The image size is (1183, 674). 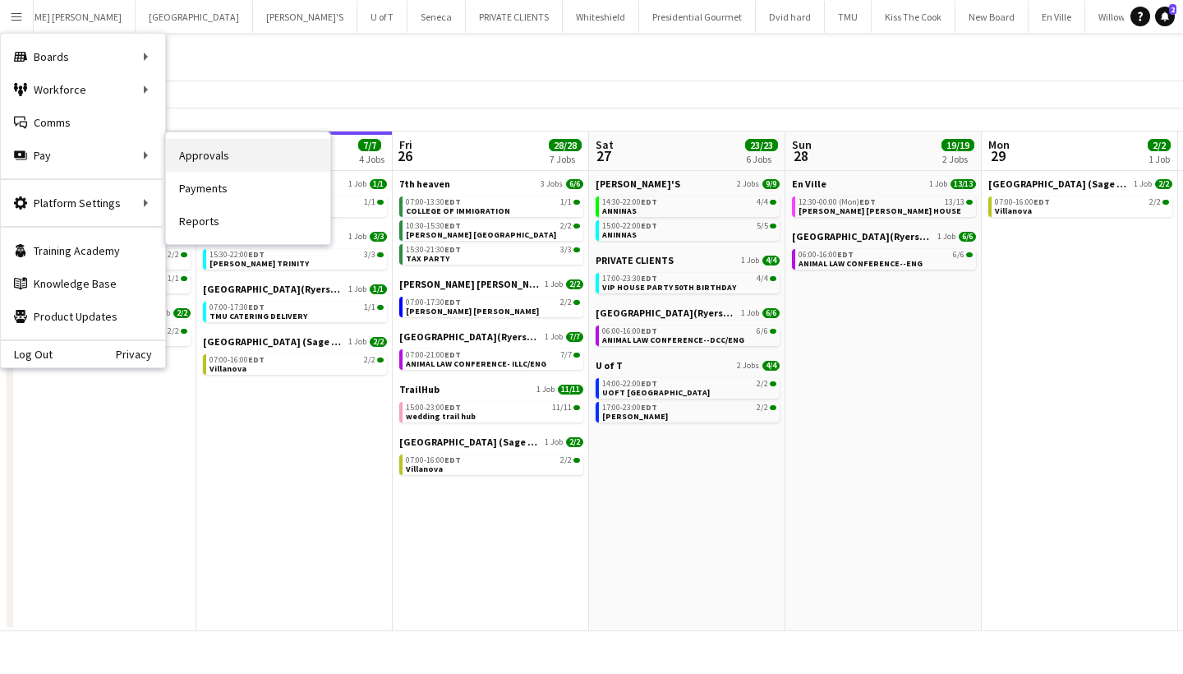 What do you see at coordinates (629, 331) in the screenshot?
I see `span: 06:00-16:00` at bounding box center [629, 331].